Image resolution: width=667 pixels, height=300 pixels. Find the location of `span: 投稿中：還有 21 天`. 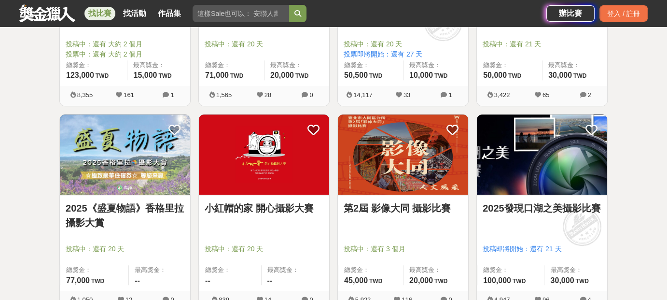

span: 投稿中：還有 21 天 is located at coordinates (542, 44).